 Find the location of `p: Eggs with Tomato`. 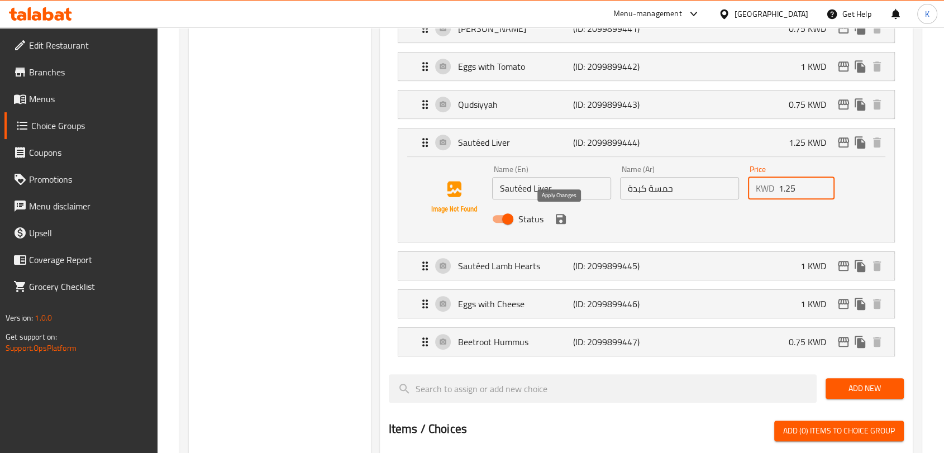

p: Eggs with Tomato is located at coordinates (515, 66).